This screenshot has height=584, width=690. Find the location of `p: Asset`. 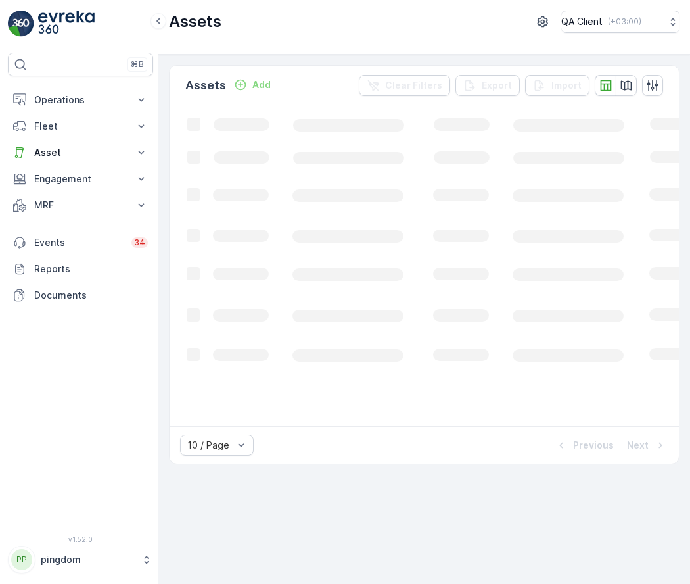

p: Asset is located at coordinates (80, 153).